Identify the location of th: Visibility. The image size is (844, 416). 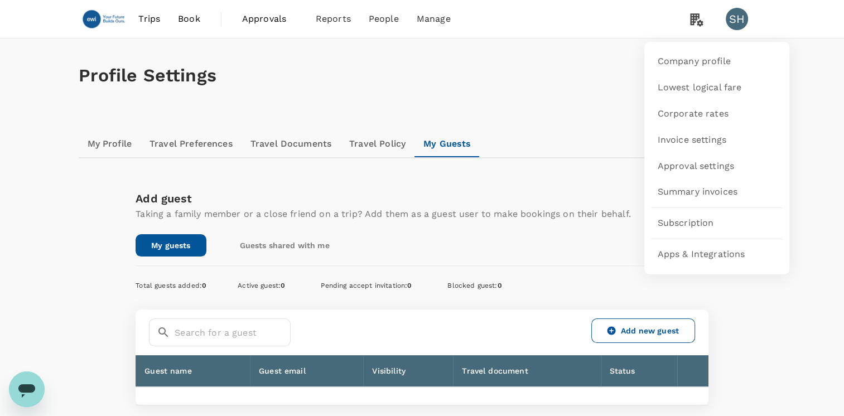
(408, 371).